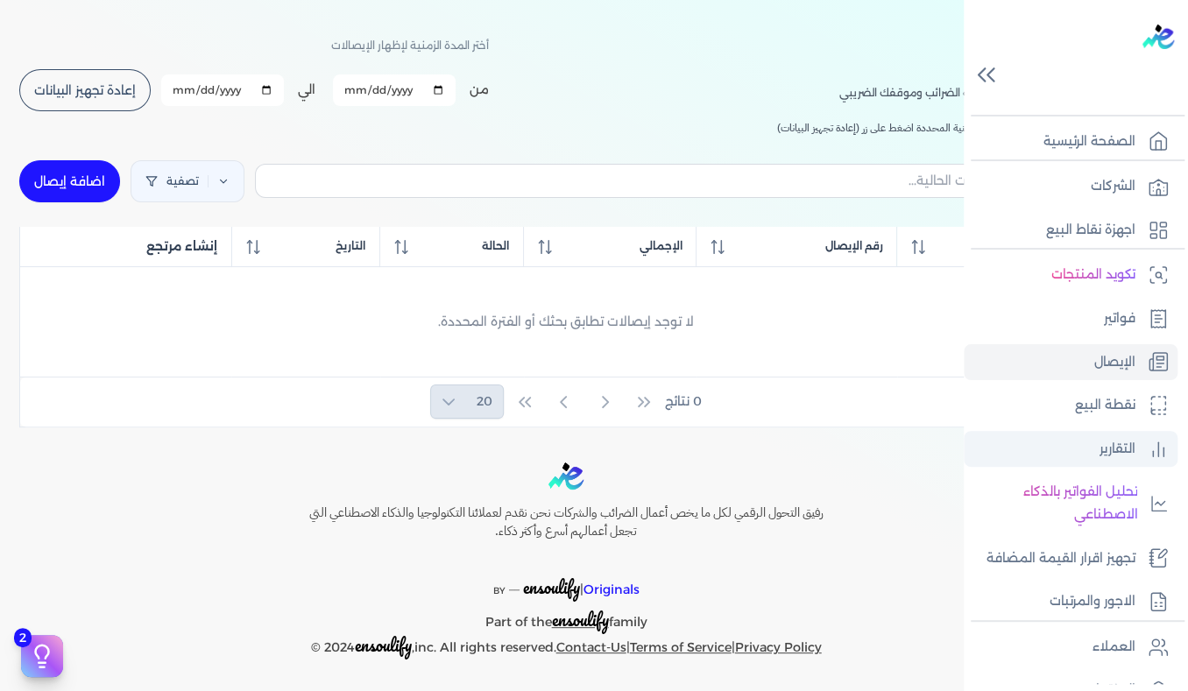 The width and height of the screenshot is (1188, 691). Describe the element at coordinates (566, 321) in the screenshot. I see `div: لا توجد إيصالات تطابق بحثك أو الفترة المحددة.` at that location.